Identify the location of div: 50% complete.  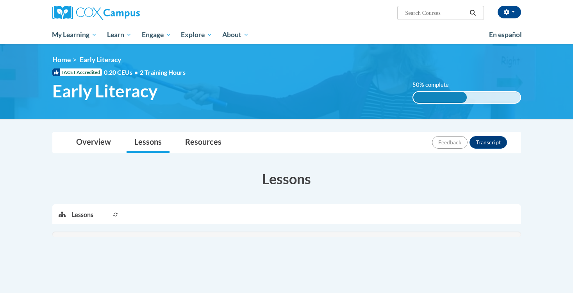
(440, 97).